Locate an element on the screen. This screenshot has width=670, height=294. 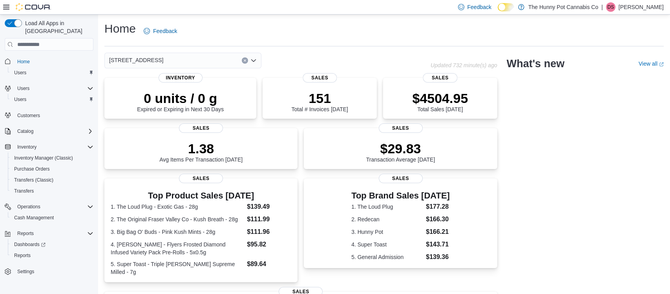
a: View allExternal link is located at coordinates (651, 64).